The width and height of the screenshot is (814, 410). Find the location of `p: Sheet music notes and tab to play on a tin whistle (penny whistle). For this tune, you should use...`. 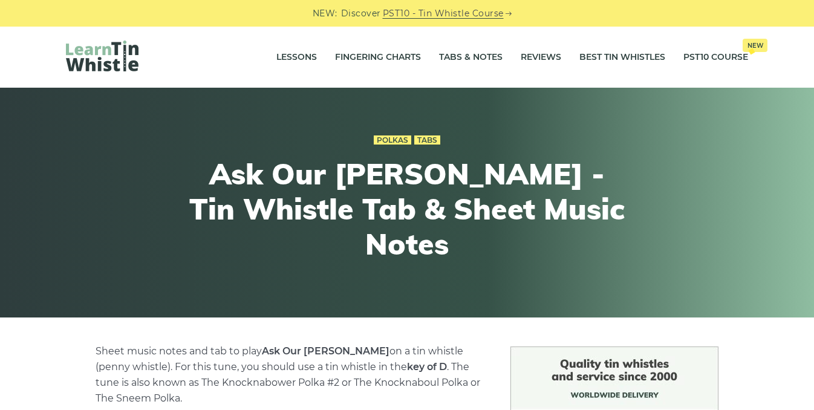

p: Sheet music notes and tab to play on a tin whistle (penny whistle). For this tune, you should use... is located at coordinates (288, 375).